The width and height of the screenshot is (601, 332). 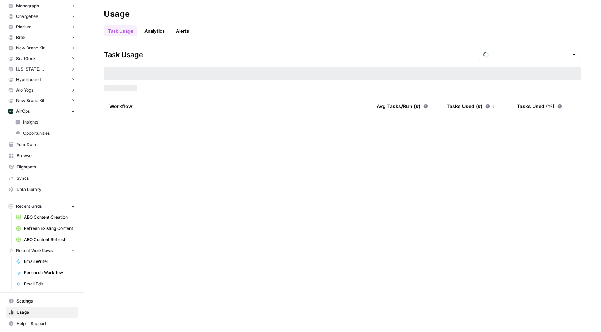 I want to click on span: AEO Content Refresh, so click(x=49, y=239).